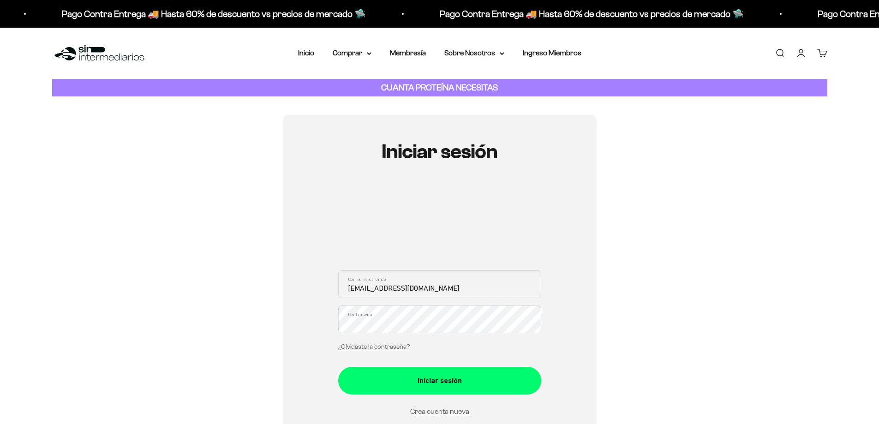 This screenshot has height=424, width=879. Describe the element at coordinates (440, 381) in the screenshot. I see `button: Iniciar sesión` at that location.